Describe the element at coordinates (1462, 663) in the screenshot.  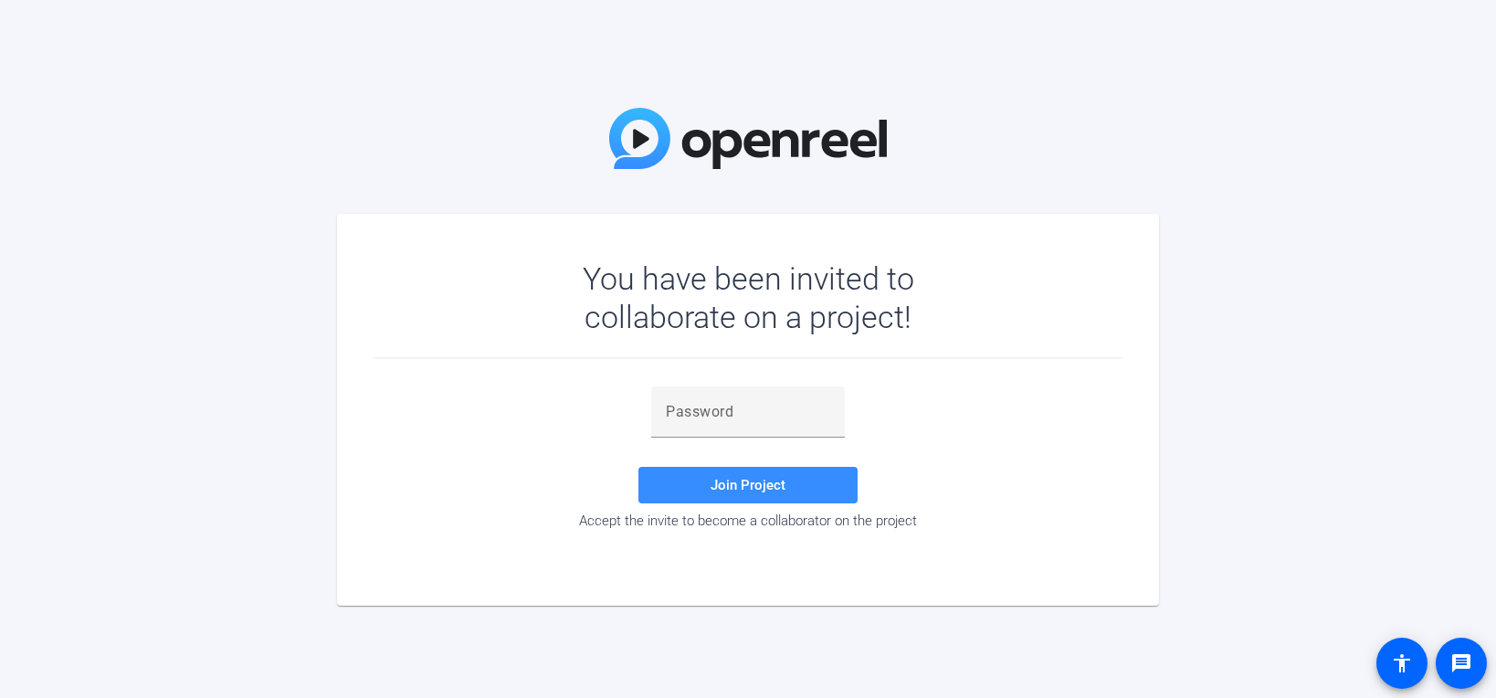
I see `mat-icon: message` at that location.